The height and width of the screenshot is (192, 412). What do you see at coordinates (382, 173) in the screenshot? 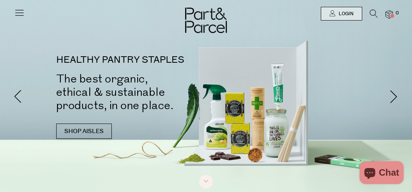
I see `inbox-online-store-chat: Shopify online store chat` at bounding box center [382, 173].